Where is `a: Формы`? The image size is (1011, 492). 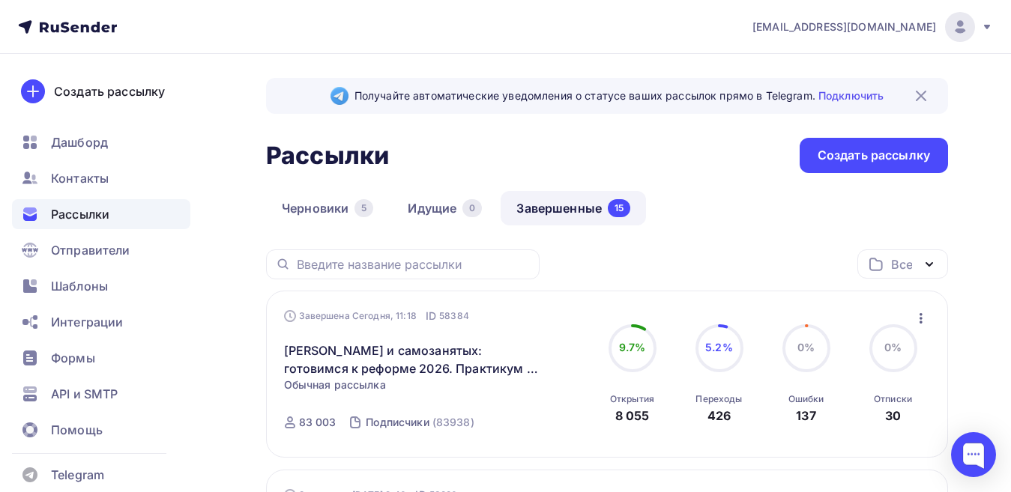
a: Формы is located at coordinates (101, 358).